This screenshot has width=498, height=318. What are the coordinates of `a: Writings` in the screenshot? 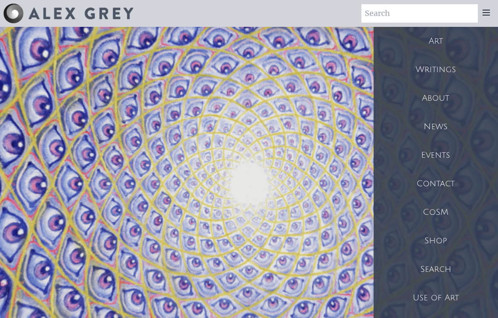 It's located at (435, 70).